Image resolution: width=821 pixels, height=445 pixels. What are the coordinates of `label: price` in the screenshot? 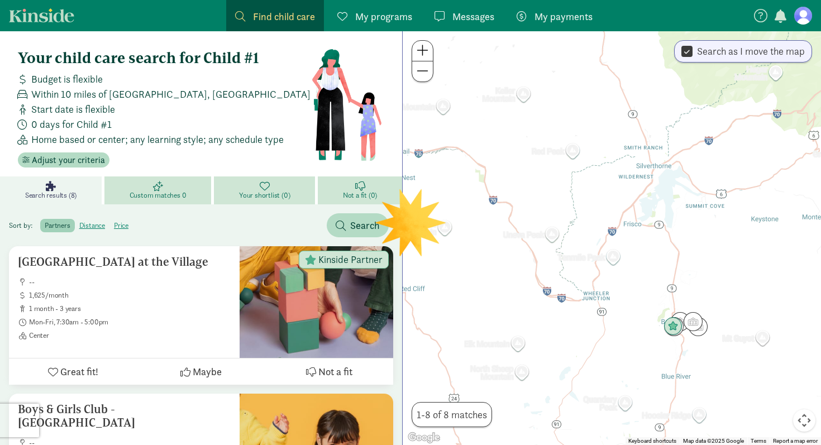 It's located at (121, 226).